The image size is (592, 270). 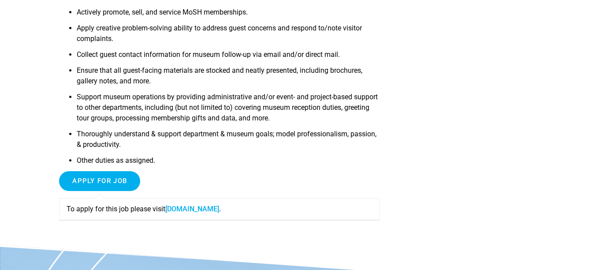 What do you see at coordinates (228, 57) in the screenshot?
I see `li: Collect guest contact information for museum follow-up via email and/or direct mail.` at bounding box center [228, 57].